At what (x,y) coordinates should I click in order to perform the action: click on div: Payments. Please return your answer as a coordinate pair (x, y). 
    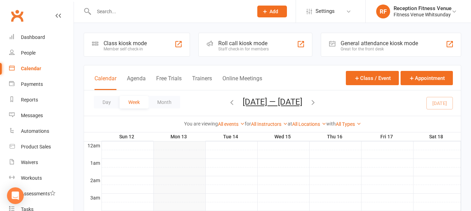
    Looking at the image, I should click on (32, 84).